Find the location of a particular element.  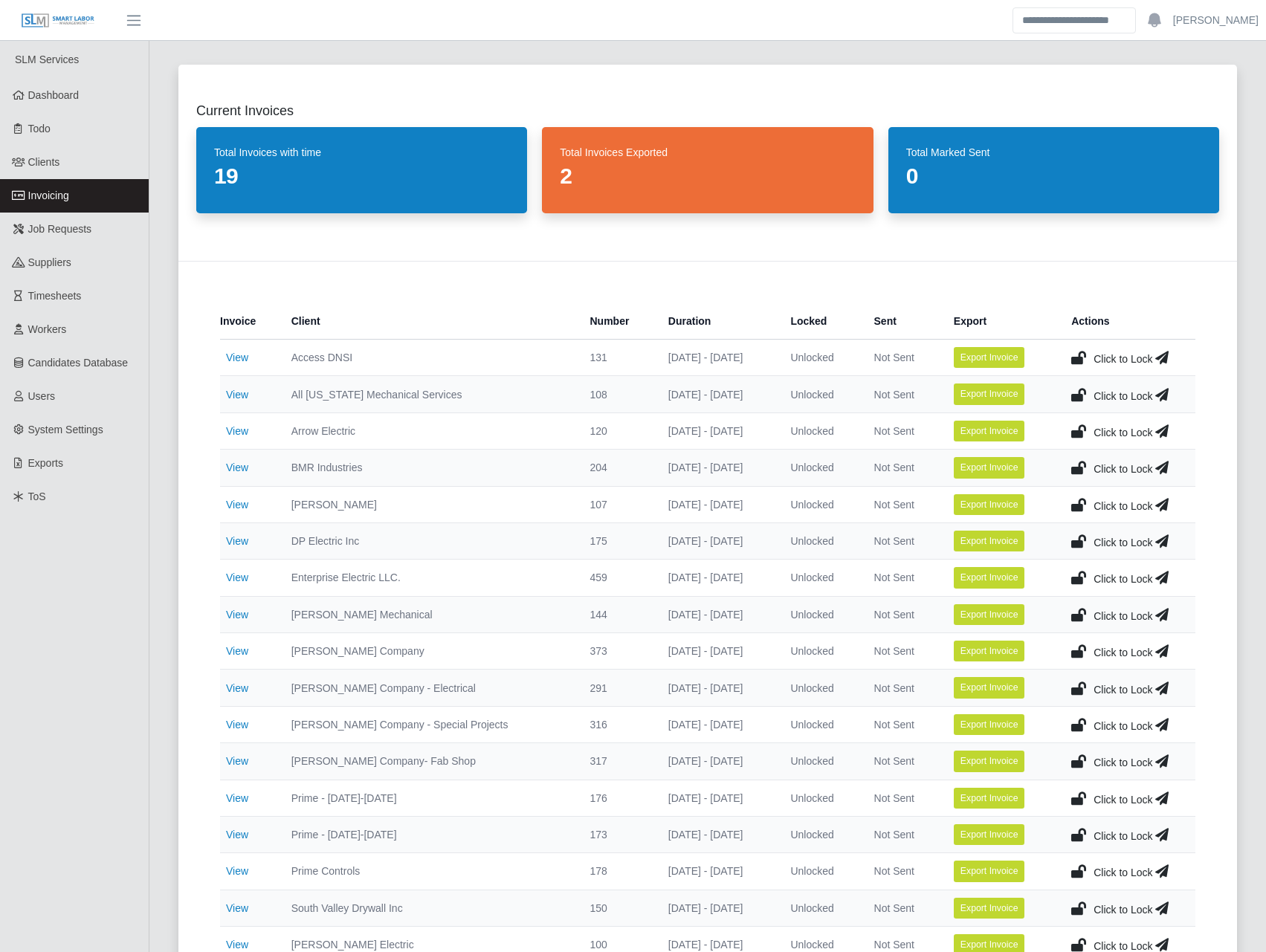

span: Workers is located at coordinates (48, 329).